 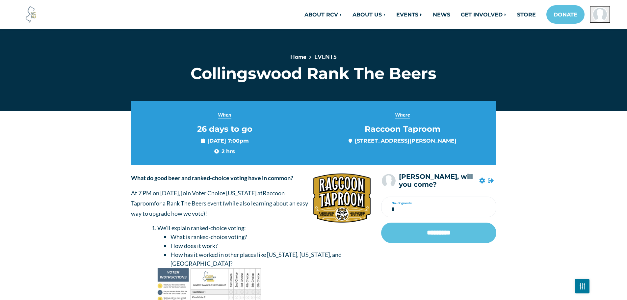 What do you see at coordinates (442, 14) in the screenshot?
I see `a: NEWS` at bounding box center [442, 14].